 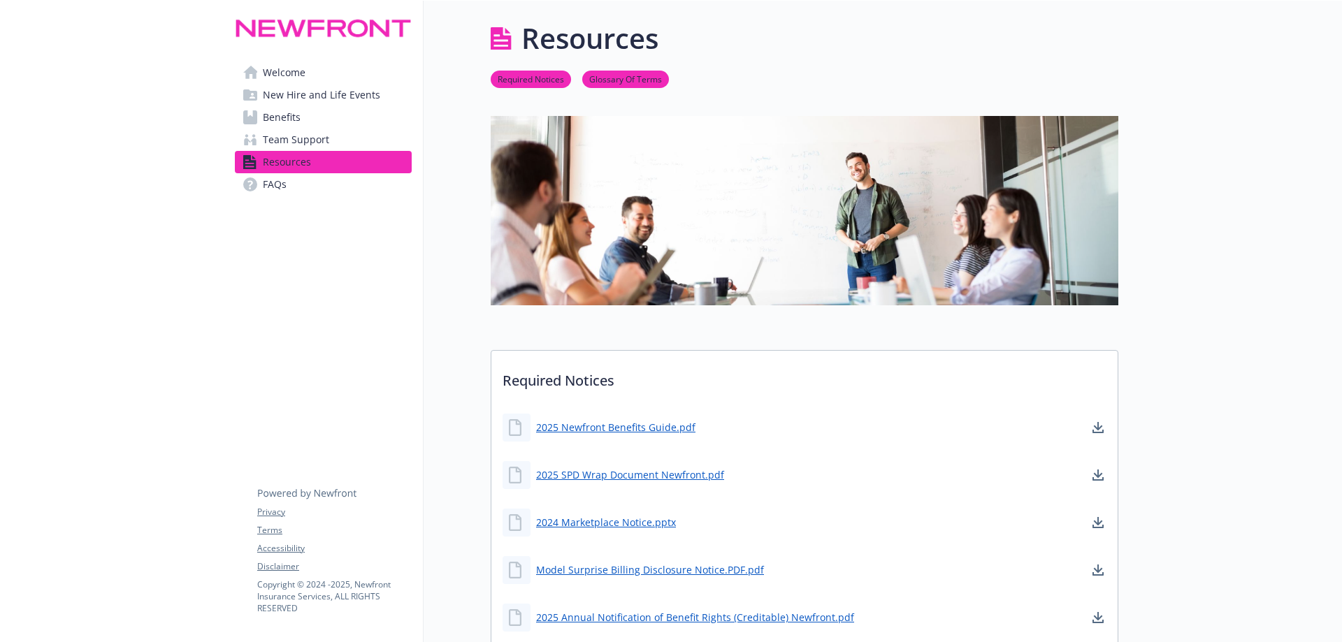 What do you see at coordinates (650, 570) in the screenshot?
I see `a: Model Surprise Billing Disclosure Notice.PDF.pdf` at bounding box center [650, 570].